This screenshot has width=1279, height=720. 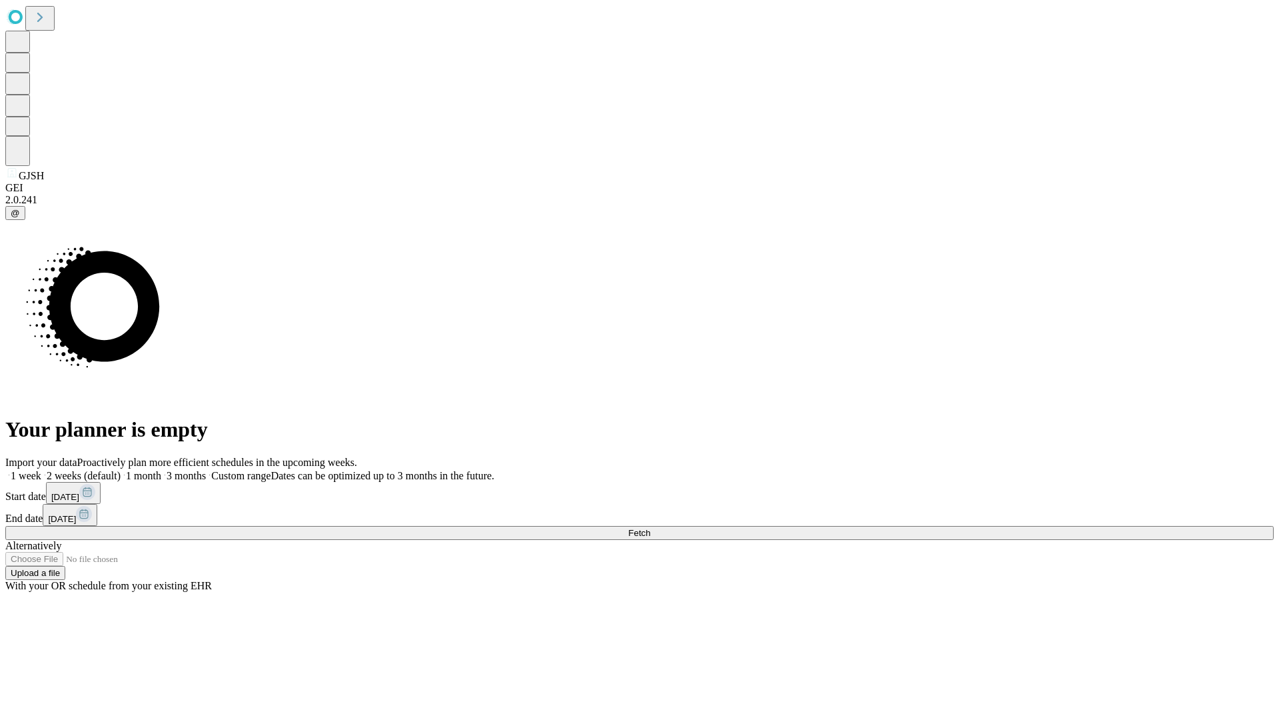 What do you see at coordinates (382, 475) in the screenshot?
I see `span: Dates can be optimized up to 3 months in the future.` at bounding box center [382, 475].